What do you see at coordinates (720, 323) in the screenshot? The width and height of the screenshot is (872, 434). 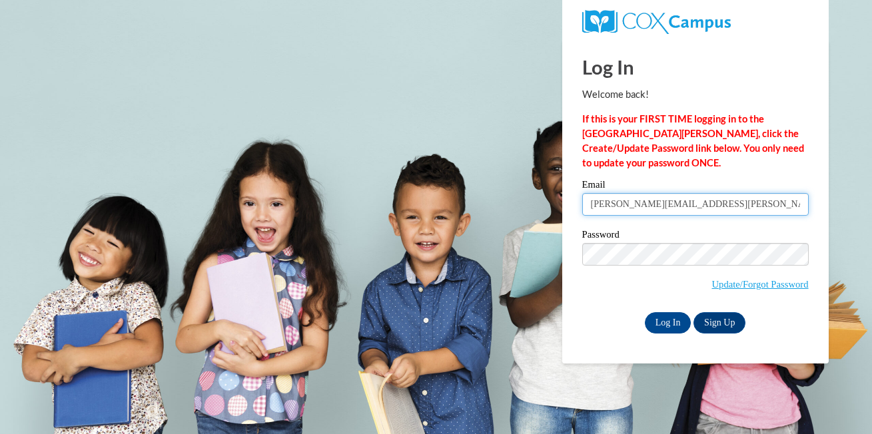 I see `a: Sign Up` at bounding box center [720, 323].